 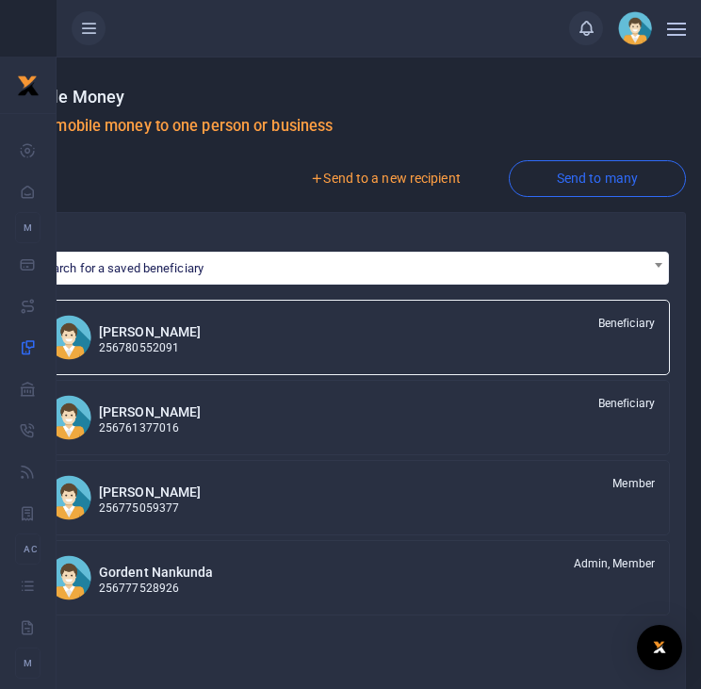 What do you see at coordinates (351, 97) in the screenshot?
I see `h4: Mobile Money` at bounding box center [351, 97].